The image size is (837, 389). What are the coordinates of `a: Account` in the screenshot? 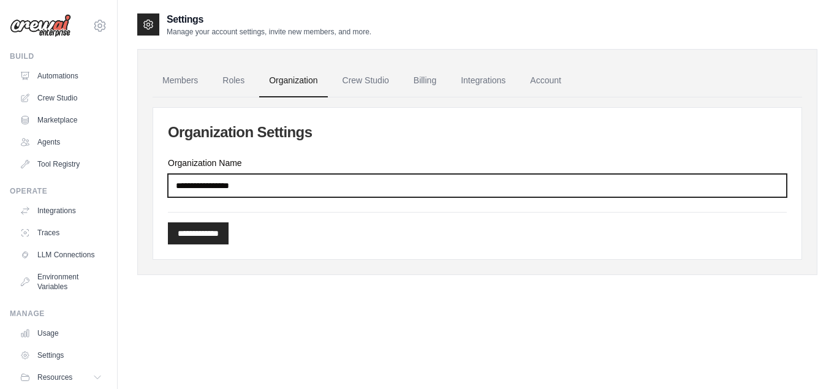 It's located at (545, 81).